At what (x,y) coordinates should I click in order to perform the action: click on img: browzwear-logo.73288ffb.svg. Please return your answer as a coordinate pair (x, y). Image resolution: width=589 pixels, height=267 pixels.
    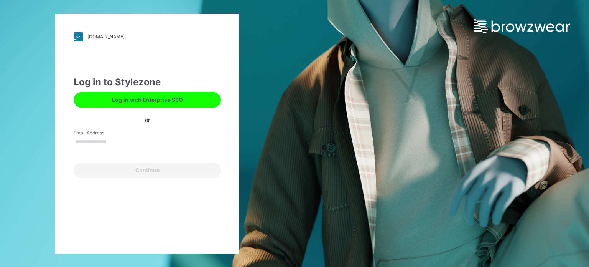
    Looking at the image, I should click on (522, 26).